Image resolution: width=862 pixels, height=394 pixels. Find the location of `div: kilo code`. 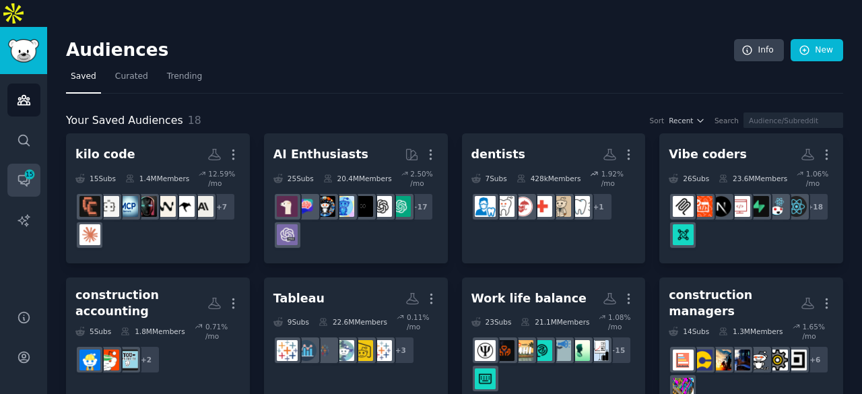

div: kilo code is located at coordinates (105, 154).